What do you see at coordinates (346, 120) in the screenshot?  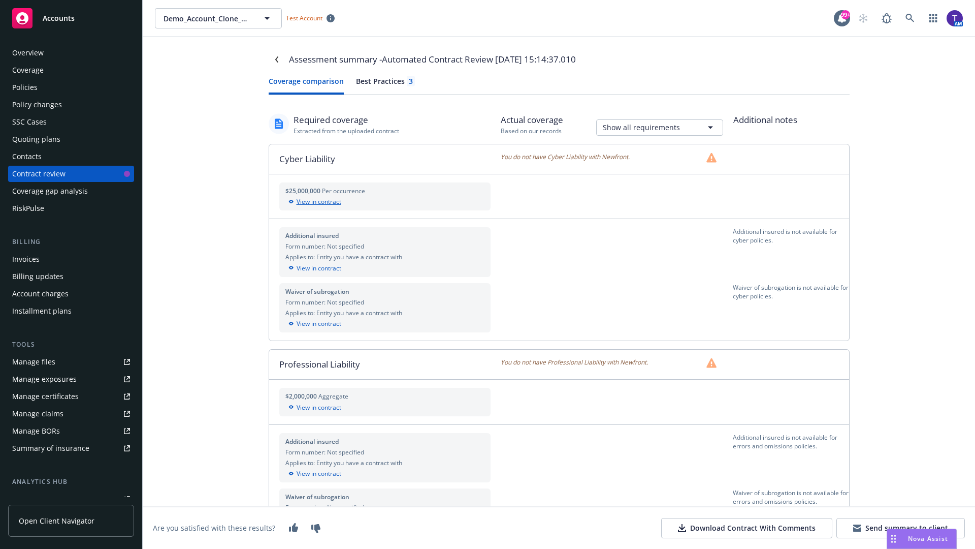 I see `div: Required coverage` at bounding box center [346, 120].